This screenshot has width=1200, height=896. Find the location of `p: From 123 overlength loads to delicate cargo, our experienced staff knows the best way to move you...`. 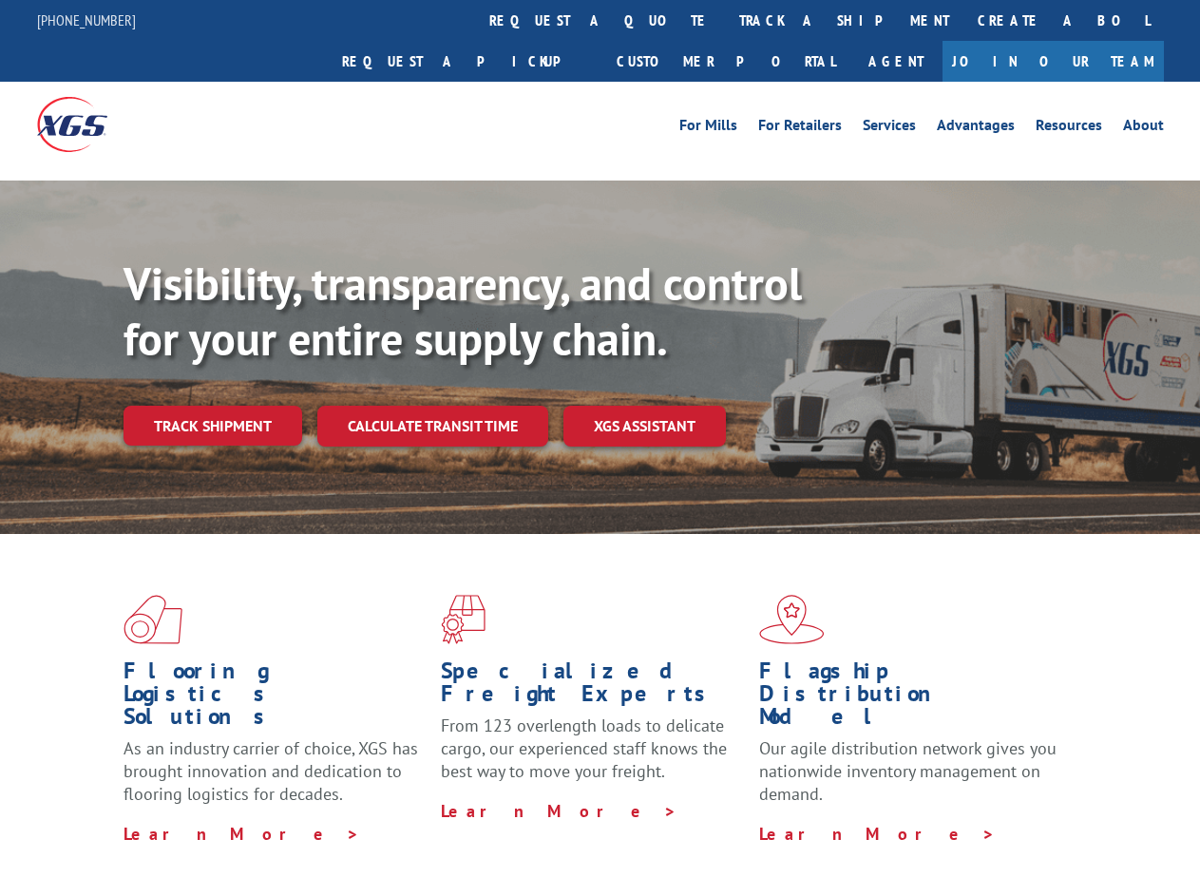

p: From 123 overlength loads to delicate cargo, our experienced staff knows the best way to move you... is located at coordinates (592, 756).